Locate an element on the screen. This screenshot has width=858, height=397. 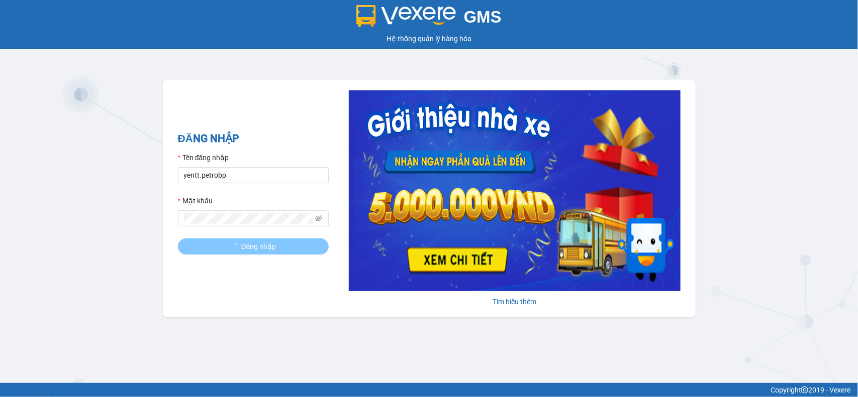
a: GMS is located at coordinates (429, 19).